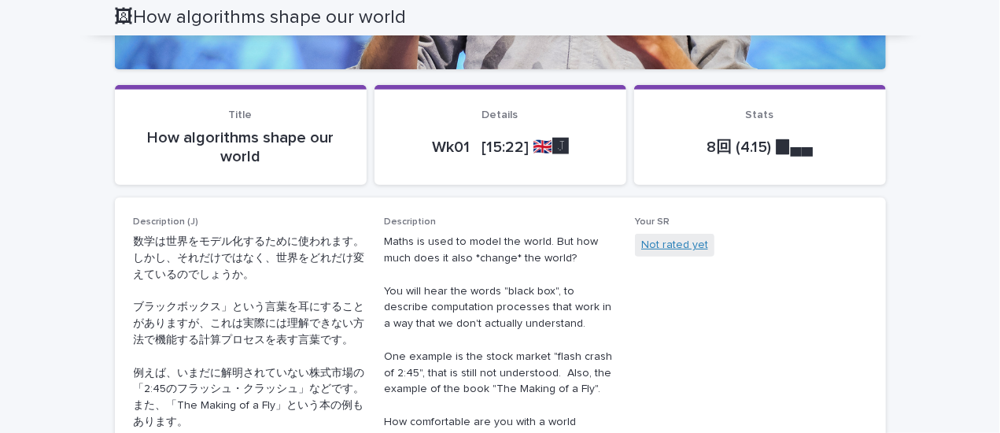 This screenshot has width=1000, height=433. I want to click on p: How algorithms shape our world, so click(241, 147).